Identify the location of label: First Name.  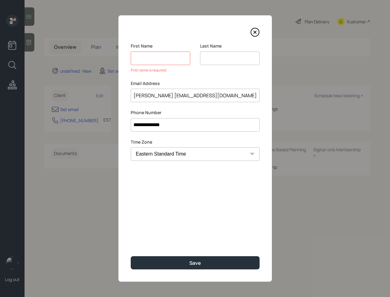
(160, 46).